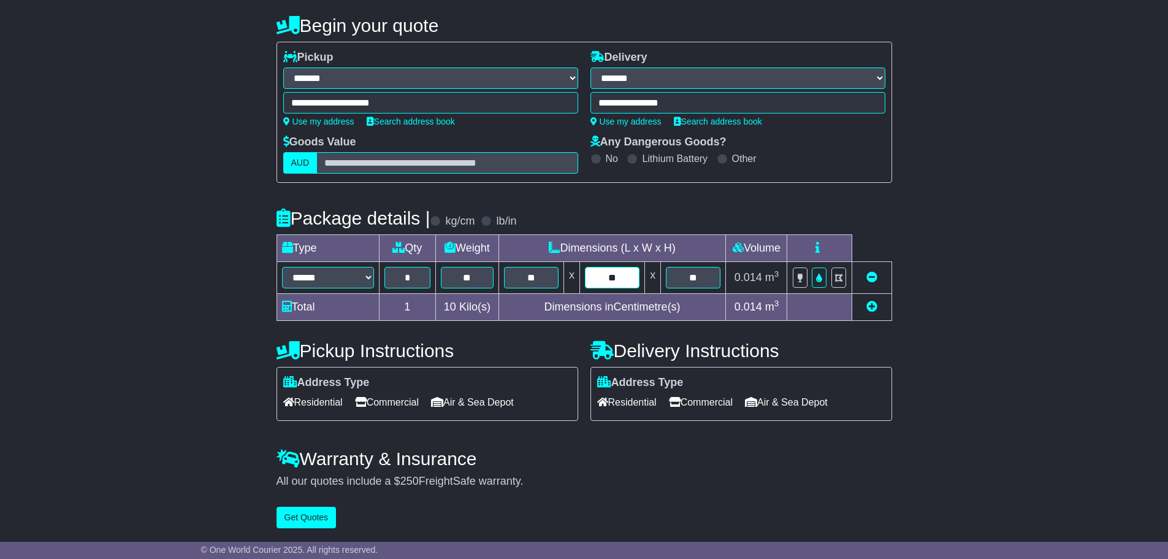 The width and height of the screenshot is (1168, 559). Describe the element at coordinates (741, 350) in the screenshot. I see `h4: Delivery Instructions` at that location.